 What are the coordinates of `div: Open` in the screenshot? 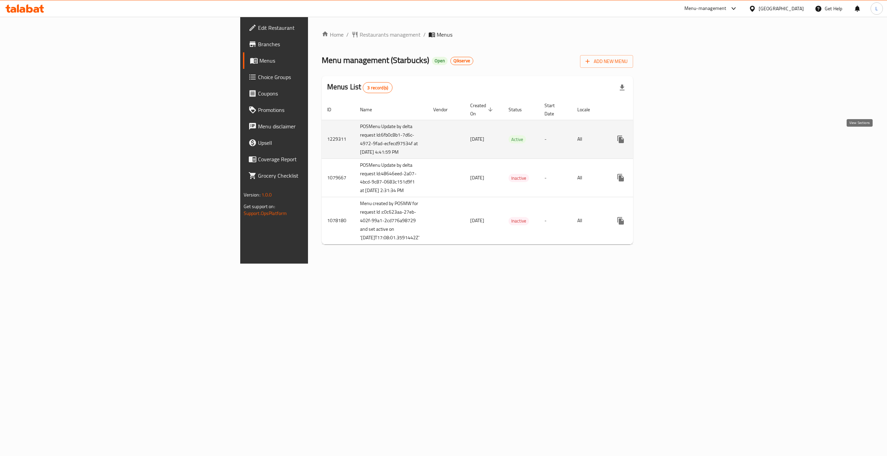 It's located at (440, 61).